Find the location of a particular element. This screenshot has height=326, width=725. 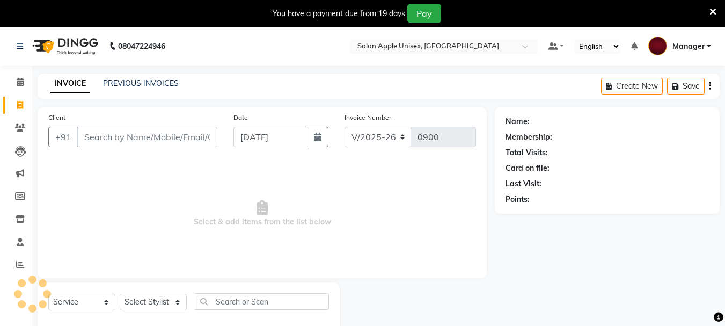

img: Manager is located at coordinates (657, 46).